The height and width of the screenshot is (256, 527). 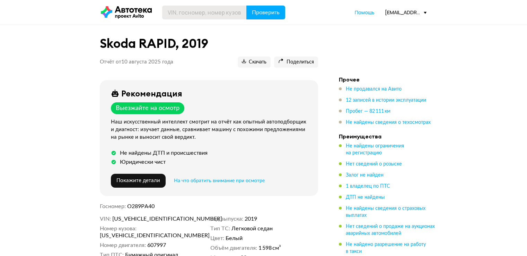 I want to click on a: Помощь, so click(x=365, y=12).